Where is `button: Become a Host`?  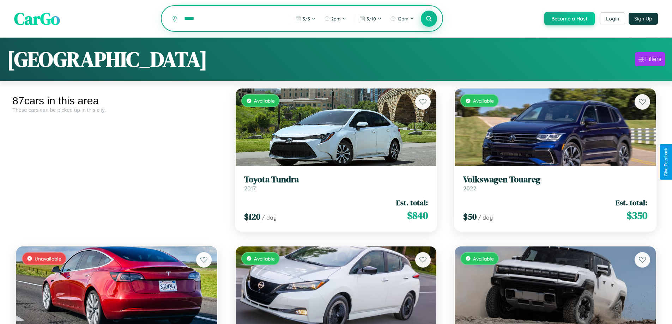 button: Become a Host is located at coordinates (569, 19).